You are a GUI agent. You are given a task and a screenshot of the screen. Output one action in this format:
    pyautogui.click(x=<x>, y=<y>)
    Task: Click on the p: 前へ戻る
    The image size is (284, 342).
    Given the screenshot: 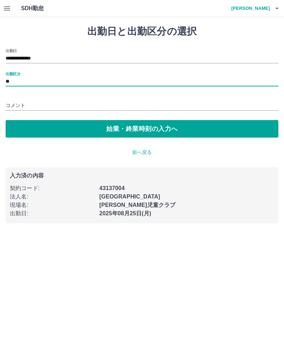 What is the action you would take?
    pyautogui.click(x=142, y=152)
    